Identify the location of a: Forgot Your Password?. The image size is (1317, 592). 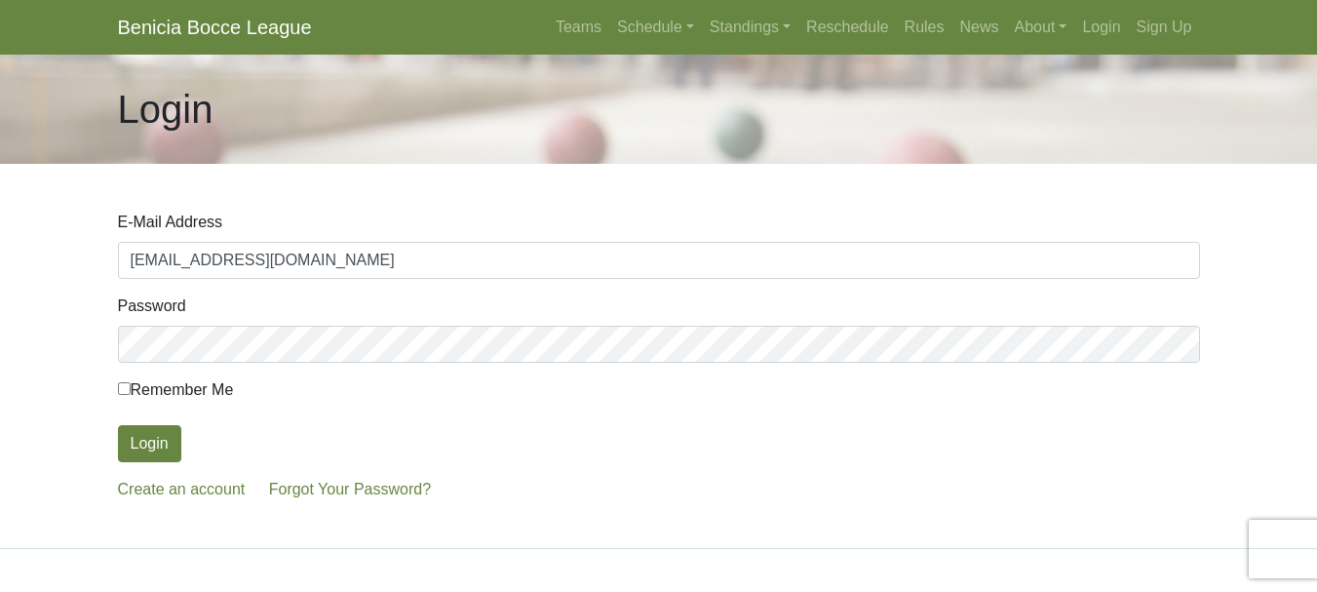
(350, 488).